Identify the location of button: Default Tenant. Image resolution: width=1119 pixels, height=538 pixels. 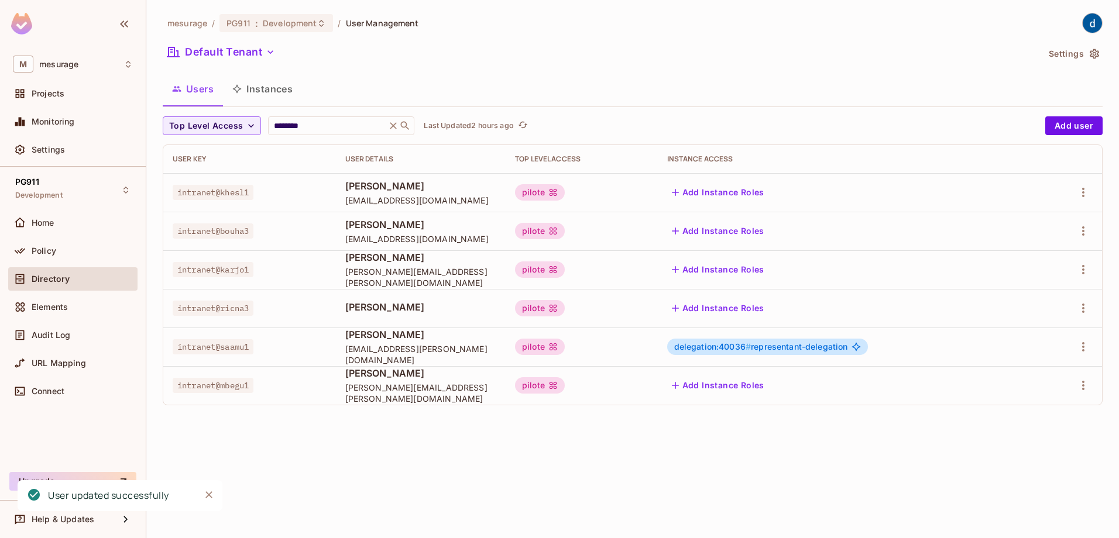
(221, 52).